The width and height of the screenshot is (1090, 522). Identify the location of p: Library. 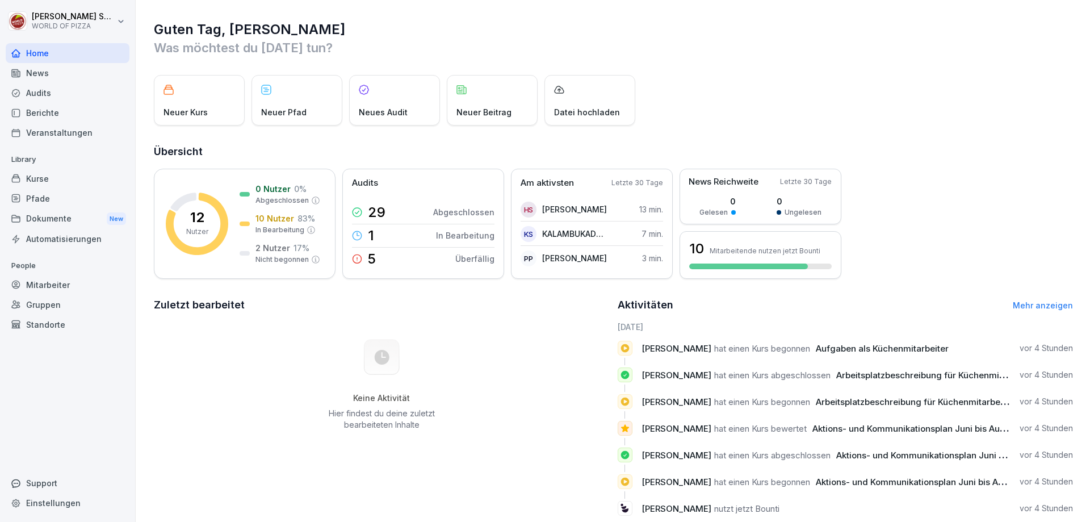
(68, 160).